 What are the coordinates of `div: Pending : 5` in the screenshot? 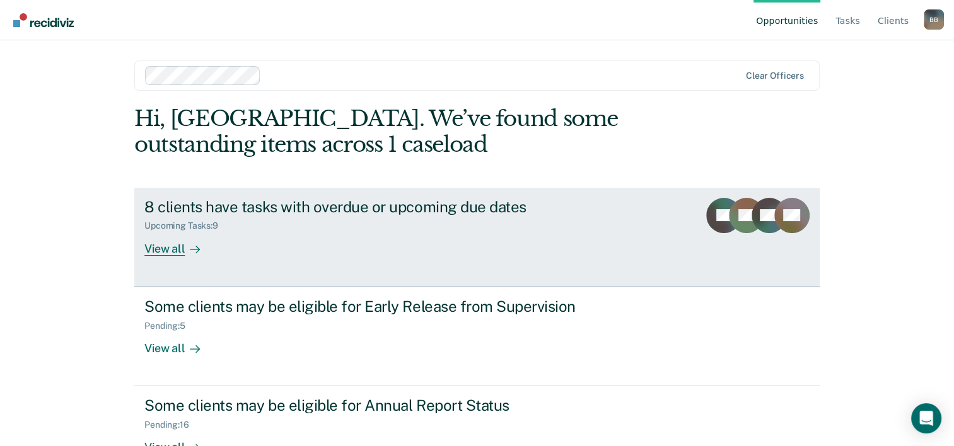 It's located at (170, 326).